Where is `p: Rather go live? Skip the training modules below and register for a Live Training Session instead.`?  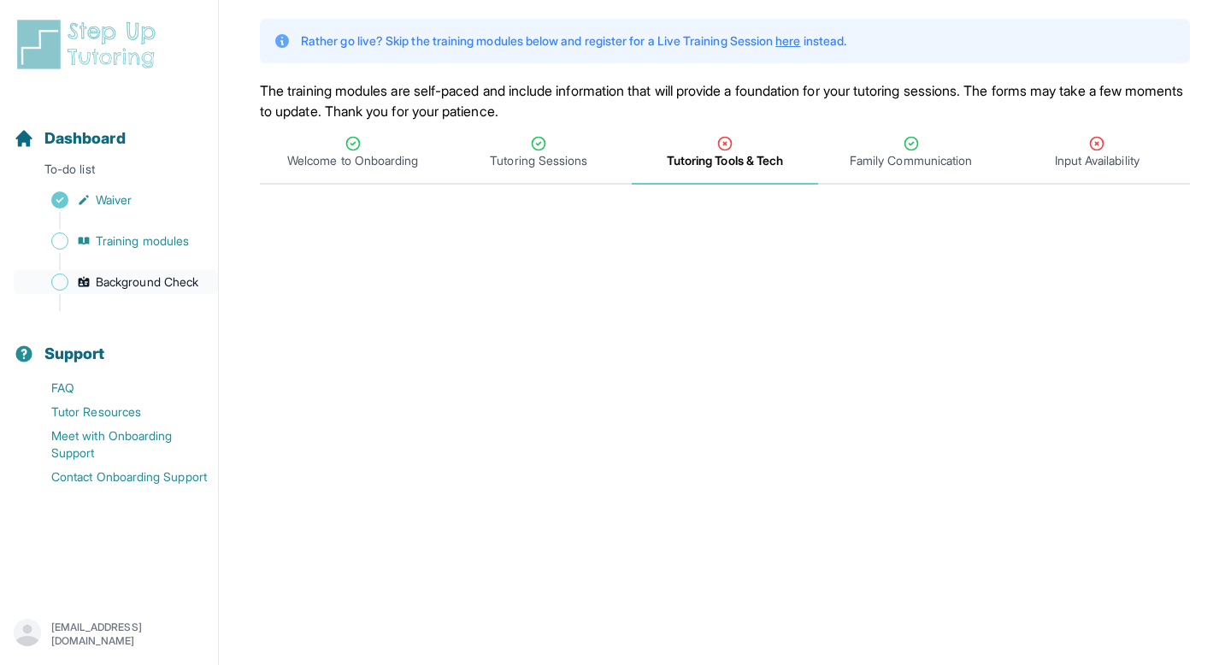
p: Rather go live? Skip the training modules below and register for a Live Training Session instead. is located at coordinates (574, 41).